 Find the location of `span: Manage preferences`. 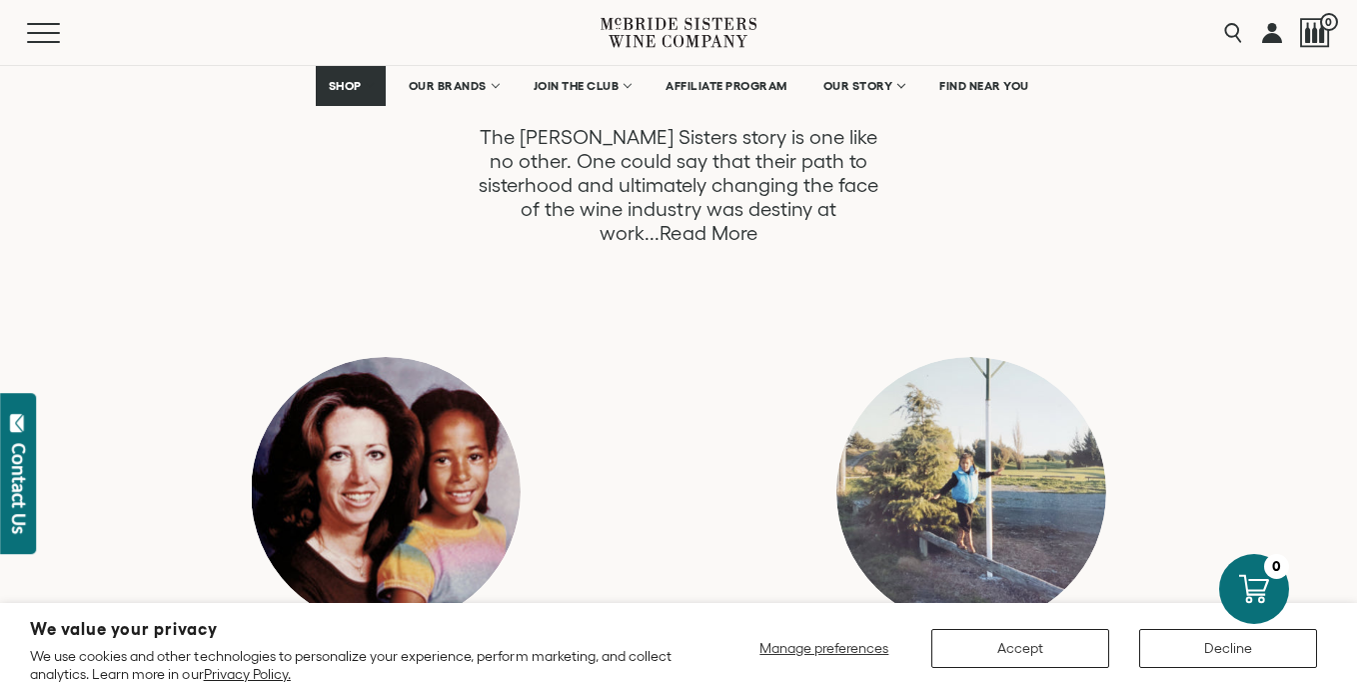

span: Manage preferences is located at coordinates (824, 648).